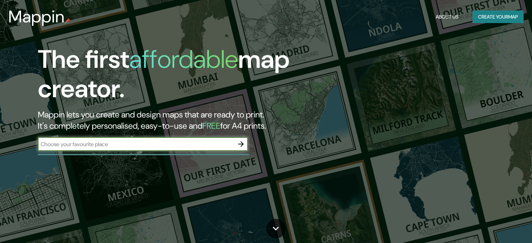 This screenshot has width=532, height=243. What do you see at coordinates (183, 59) in the screenshot?
I see `h1: affordable` at bounding box center [183, 59].